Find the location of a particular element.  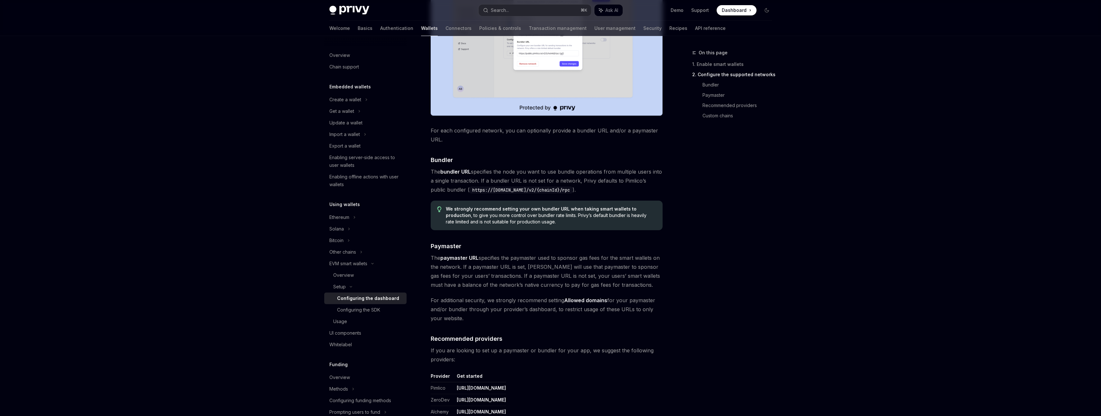

div: Usage is located at coordinates (340, 322).